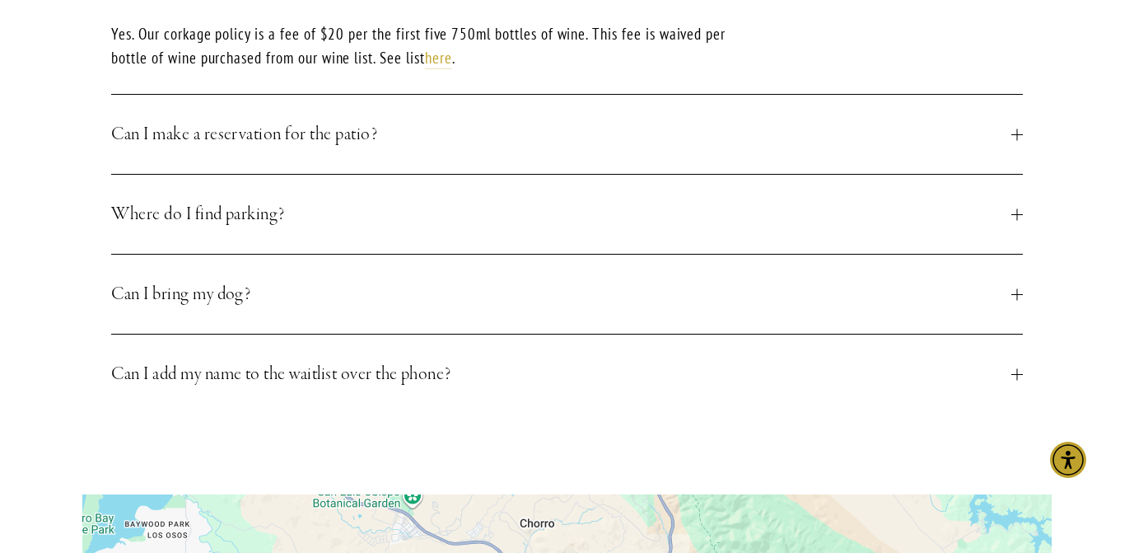 The height and width of the screenshot is (553, 1134). What do you see at coordinates (567, 294) in the screenshot?
I see `button: Can I bring my dog?` at bounding box center [567, 294].